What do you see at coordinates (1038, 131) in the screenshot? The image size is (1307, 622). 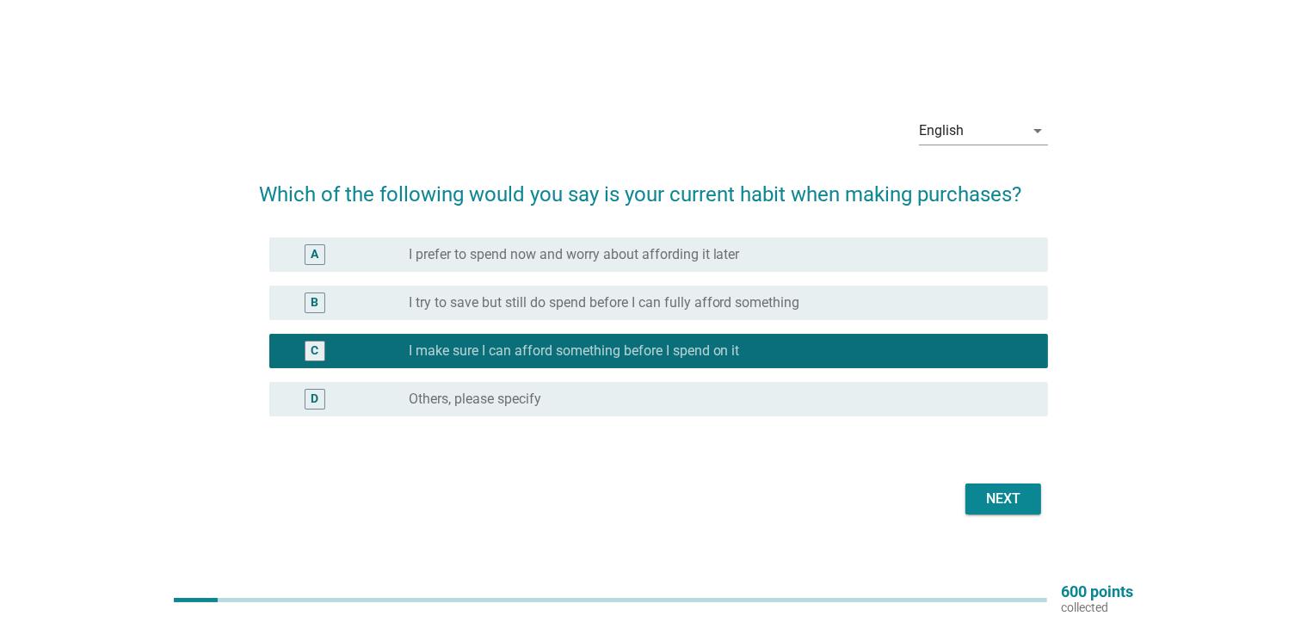 I see `i: arrow_drop_down` at bounding box center [1038, 131].